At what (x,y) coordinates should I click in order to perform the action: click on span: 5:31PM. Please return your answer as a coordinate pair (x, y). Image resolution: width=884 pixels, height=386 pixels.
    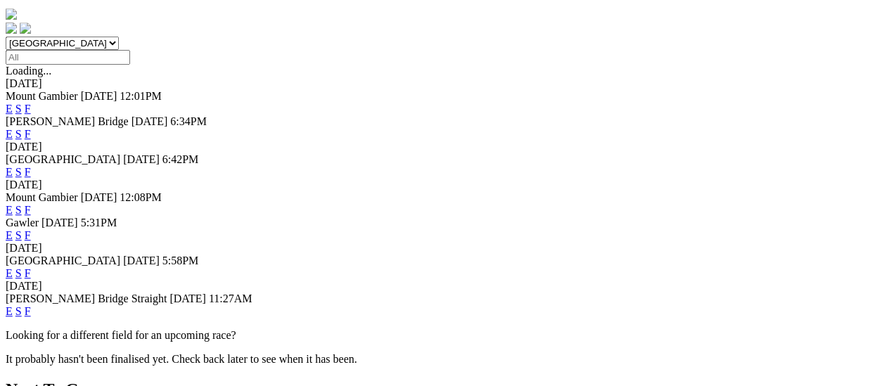
    Looking at the image, I should click on (99, 222).